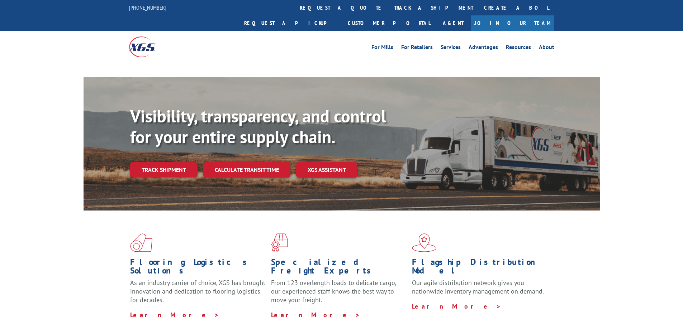  I want to click on a: Track shipment, so click(164, 170).